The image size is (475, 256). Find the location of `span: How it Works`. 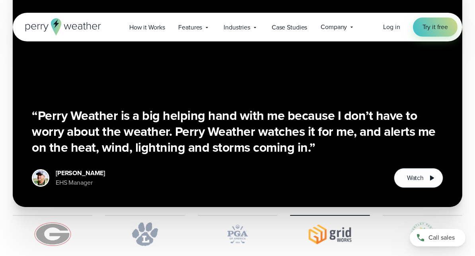

span: How it Works is located at coordinates (147, 27).